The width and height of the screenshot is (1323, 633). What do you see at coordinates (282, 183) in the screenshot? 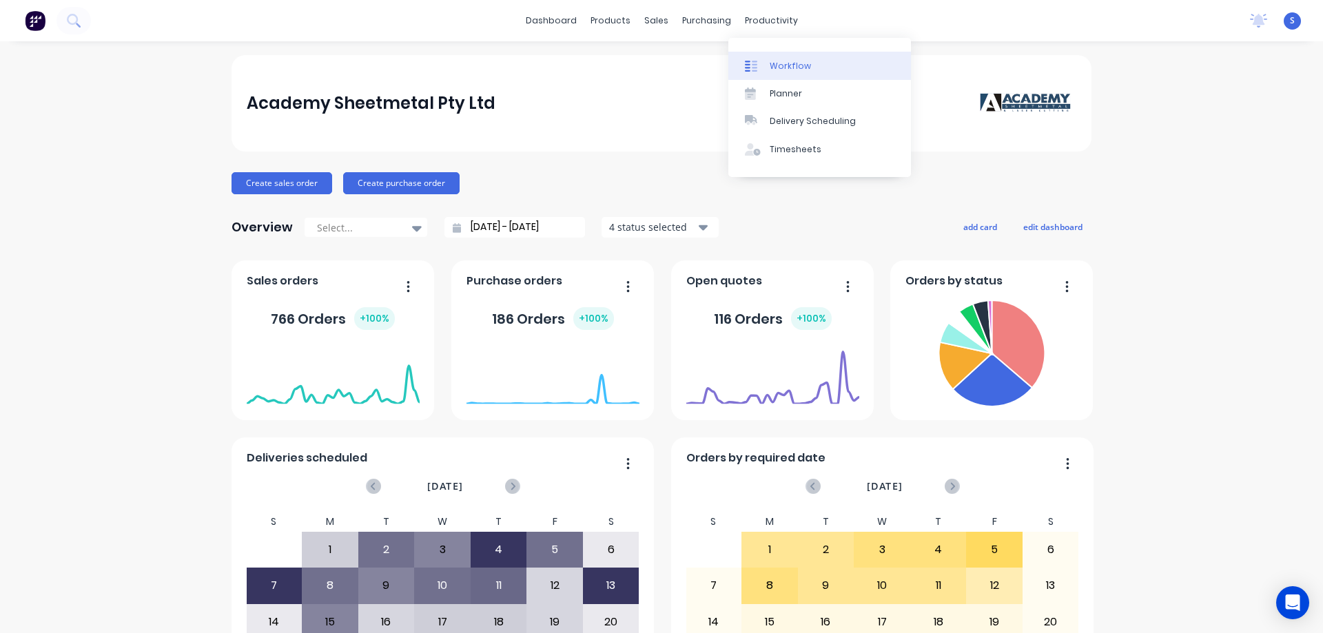
I see `button: Create sales order` at bounding box center [282, 183].